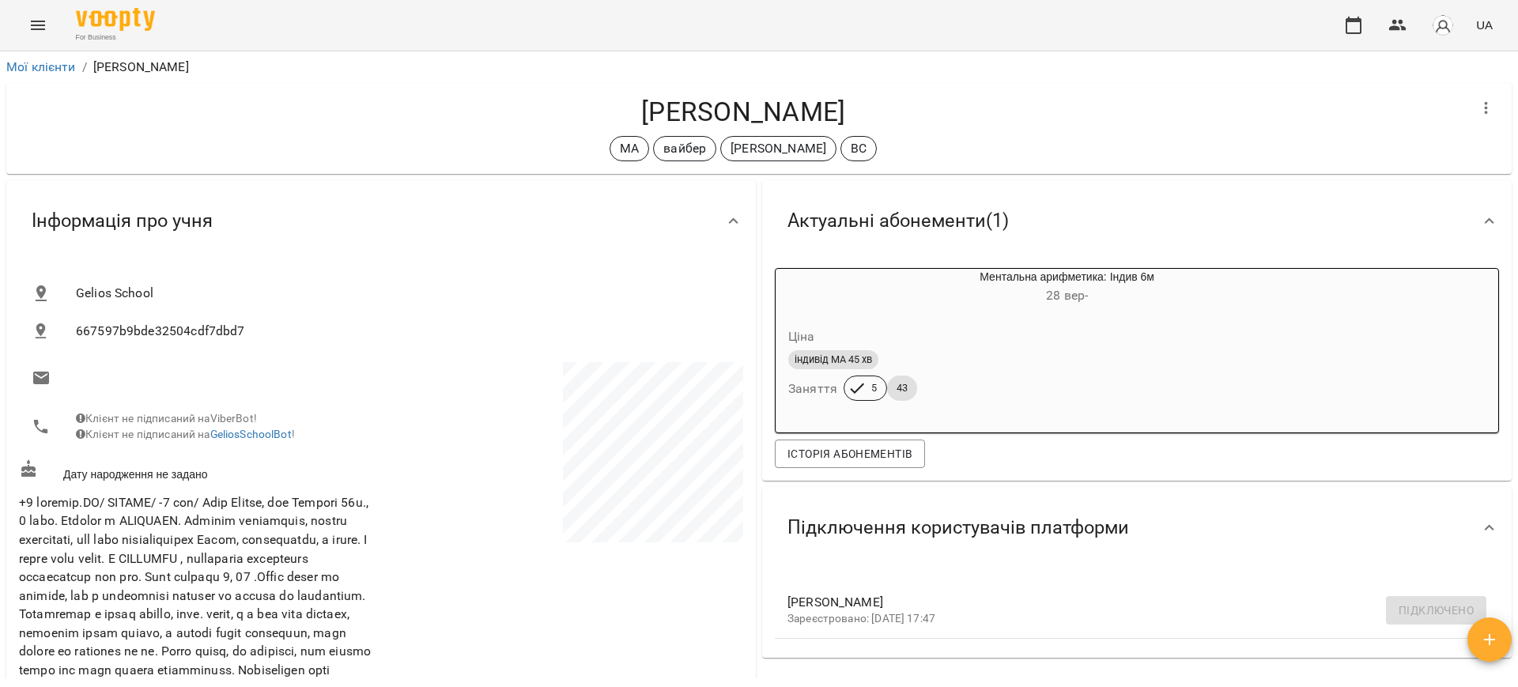 The width and height of the screenshot is (1518, 687). What do you see at coordinates (629, 149) in the screenshot?
I see `div: МА` at bounding box center [629, 149].